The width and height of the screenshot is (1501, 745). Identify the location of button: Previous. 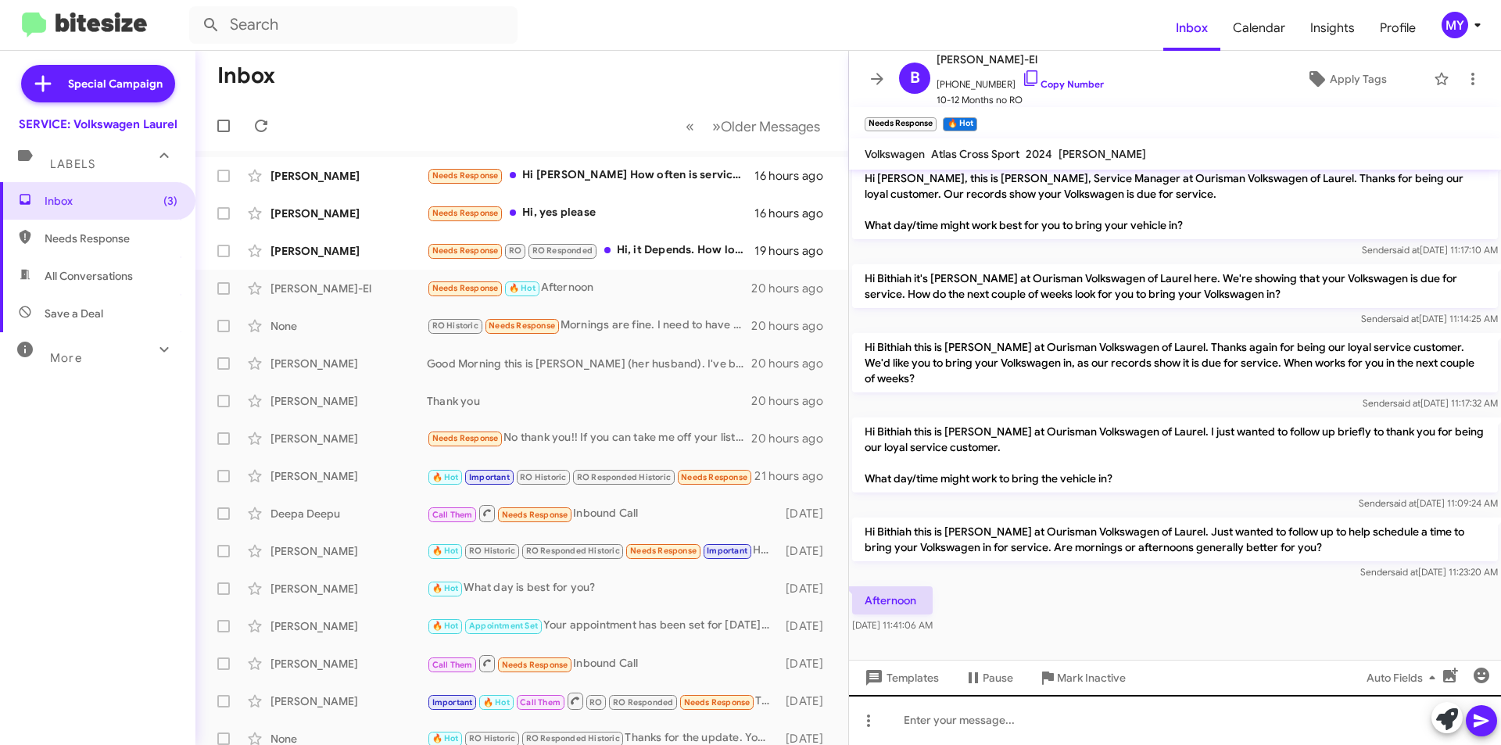
(690, 126).